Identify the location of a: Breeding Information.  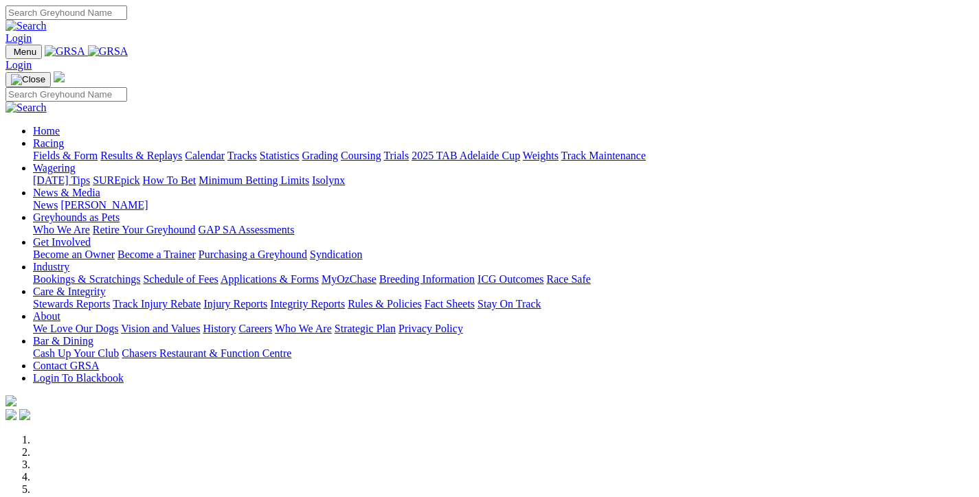
(427, 279).